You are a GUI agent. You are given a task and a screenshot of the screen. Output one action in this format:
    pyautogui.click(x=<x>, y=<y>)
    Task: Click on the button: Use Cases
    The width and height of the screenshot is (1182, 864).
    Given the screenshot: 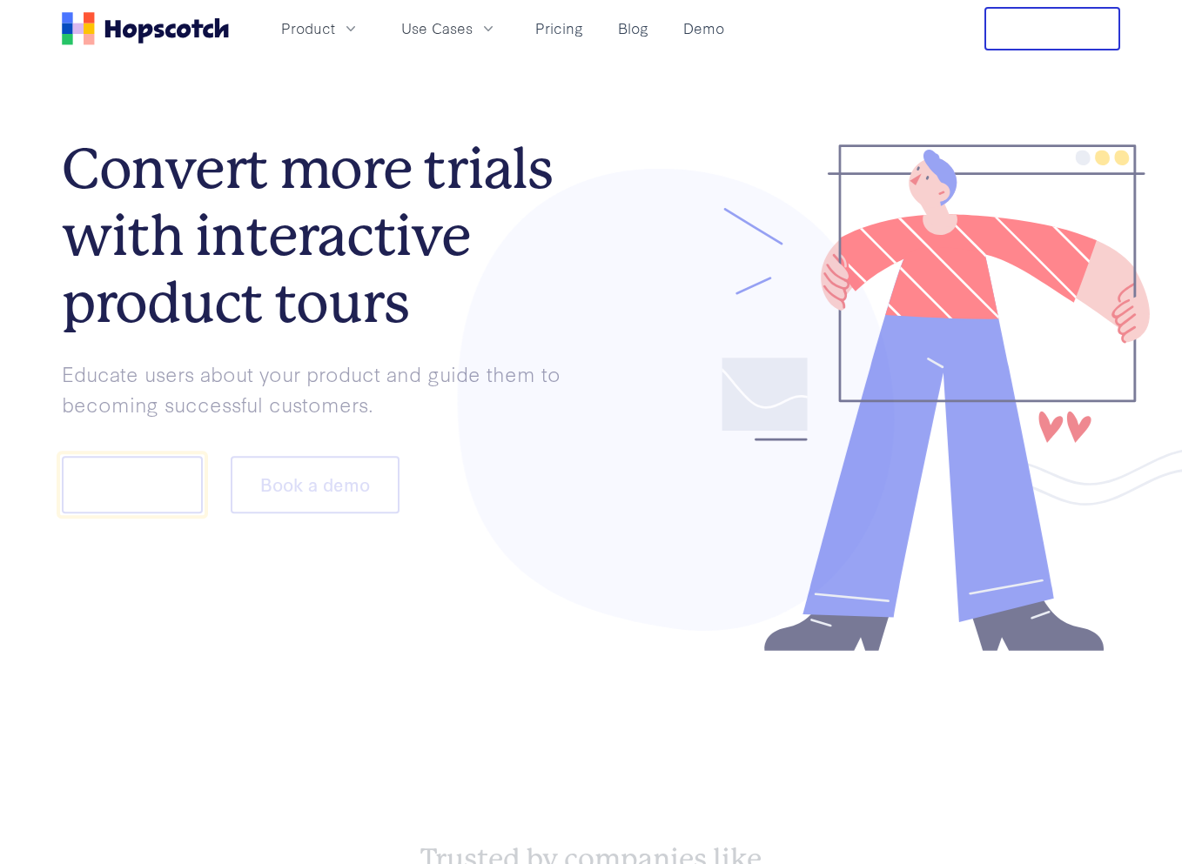 What is the action you would take?
    pyautogui.click(x=449, y=28)
    